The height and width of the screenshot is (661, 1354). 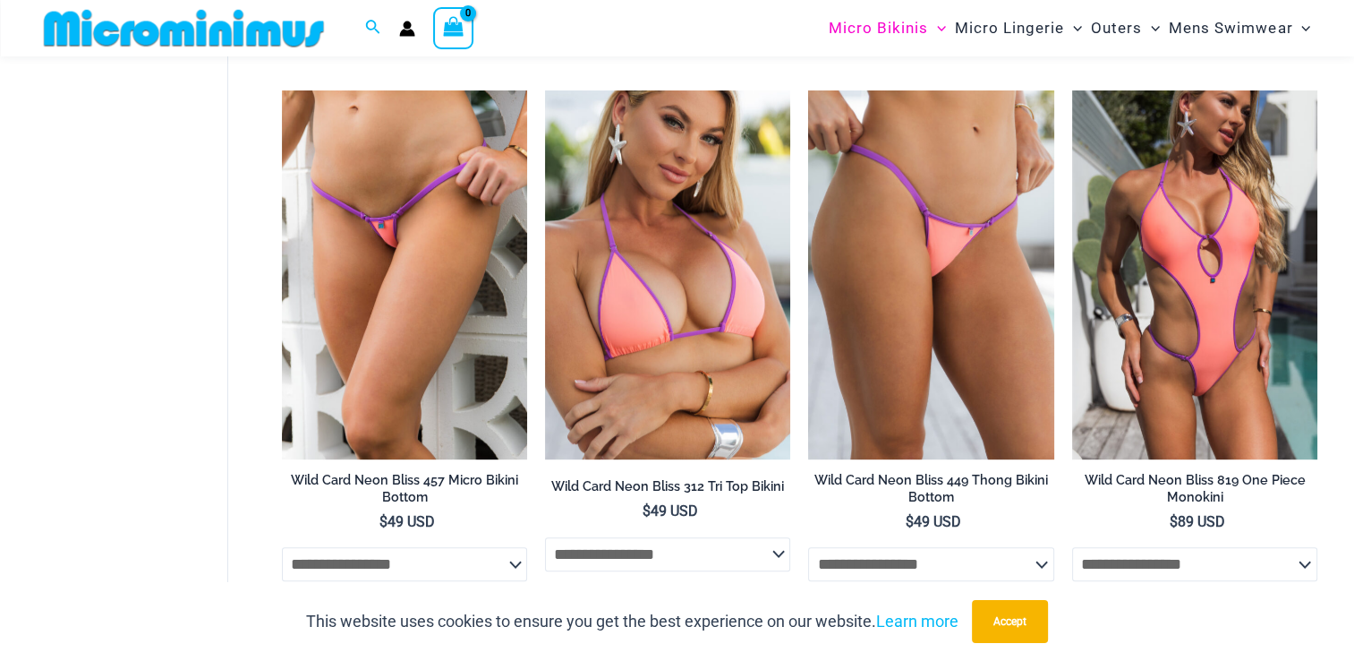 I want to click on h2: Wild Card Neon Bliss 449 Thong Bikini Bottom, so click(x=931, y=488).